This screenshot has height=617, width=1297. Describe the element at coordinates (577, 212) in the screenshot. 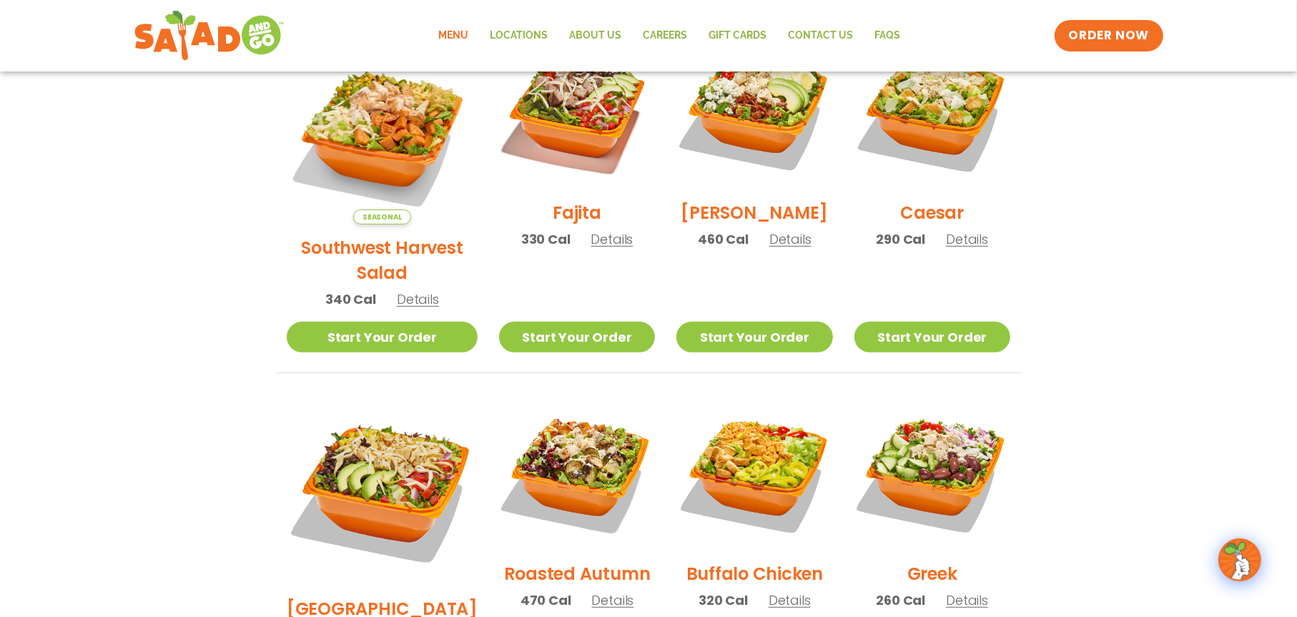

I see `h2: Fajita` at that location.